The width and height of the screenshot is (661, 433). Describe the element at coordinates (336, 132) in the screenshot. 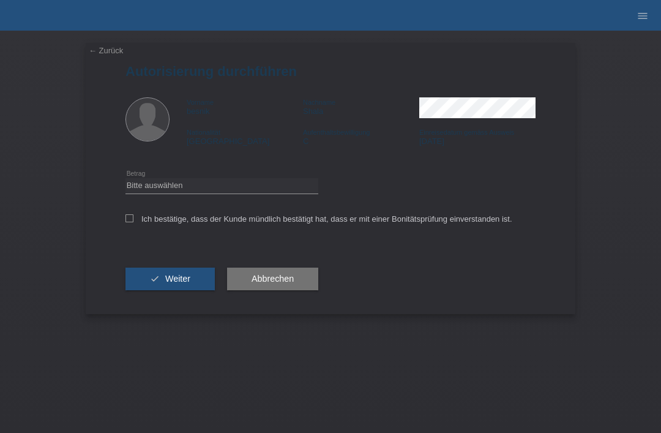

I see `span: Aufenthaltsbewilligung` at that location.